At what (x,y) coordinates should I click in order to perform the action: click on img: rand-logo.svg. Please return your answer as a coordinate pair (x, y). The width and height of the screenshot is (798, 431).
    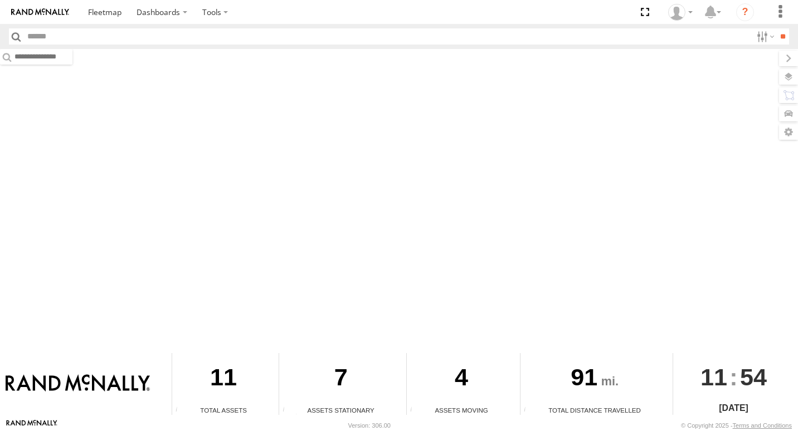
    Looking at the image, I should click on (40, 12).